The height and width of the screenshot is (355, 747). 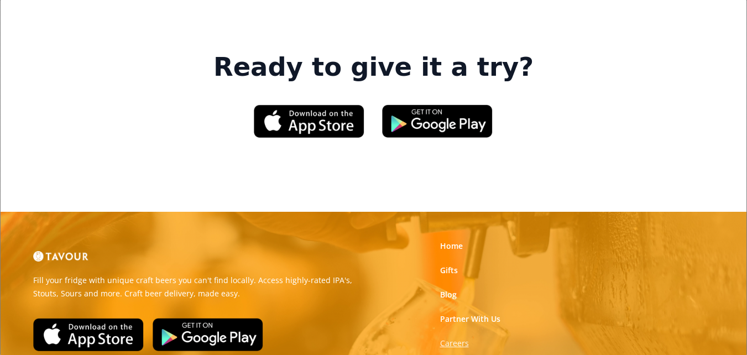 What do you see at coordinates (199, 287) in the screenshot?
I see `p: Fill your fridge with unique craft beers you can't find locally. Access highly-rated IPA's, Stout...` at bounding box center [199, 287].